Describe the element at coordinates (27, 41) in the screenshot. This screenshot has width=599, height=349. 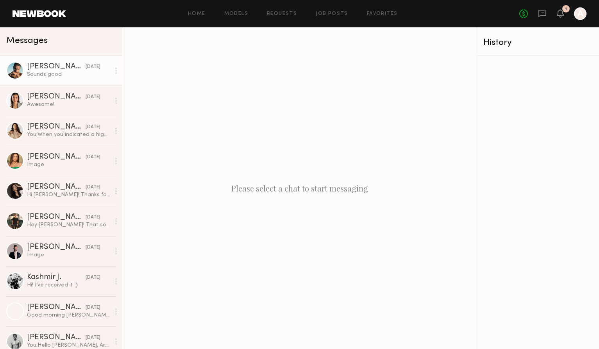
I see `span: Messages` at that location.